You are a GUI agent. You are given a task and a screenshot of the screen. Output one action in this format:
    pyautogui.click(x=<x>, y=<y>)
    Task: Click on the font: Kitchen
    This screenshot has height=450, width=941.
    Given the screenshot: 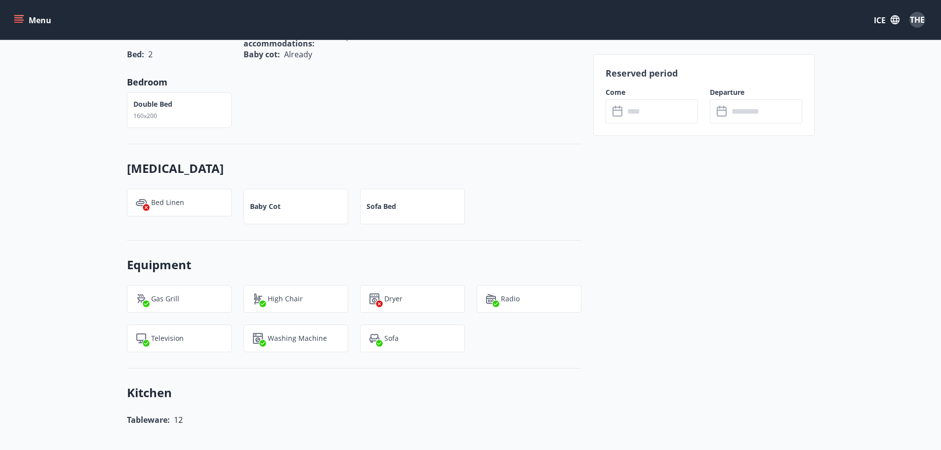 What is the action you would take?
    pyautogui.click(x=149, y=392)
    